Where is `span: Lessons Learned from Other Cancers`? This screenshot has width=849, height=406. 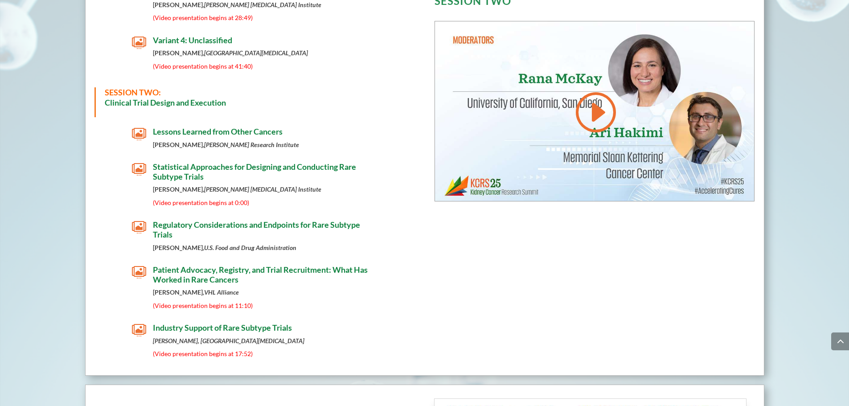 span: Lessons Learned from Other Cancers is located at coordinates (218, 132).